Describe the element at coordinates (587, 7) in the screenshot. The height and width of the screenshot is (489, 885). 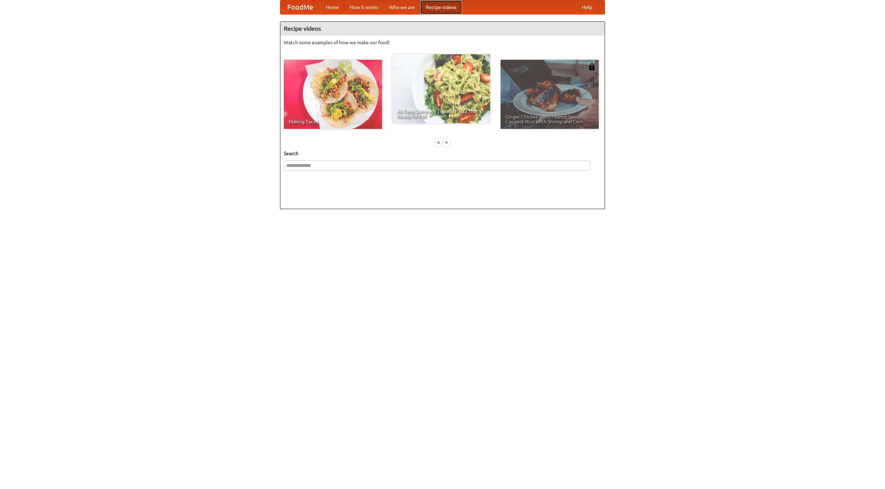
I see `a: Help` at that location.